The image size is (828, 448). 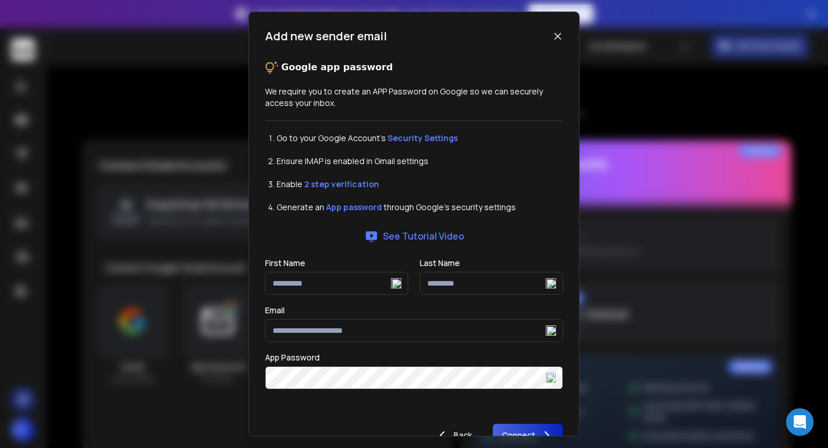 What do you see at coordinates (420, 207) in the screenshot?
I see `li: Generate an through Google's security settings` at bounding box center [420, 207].